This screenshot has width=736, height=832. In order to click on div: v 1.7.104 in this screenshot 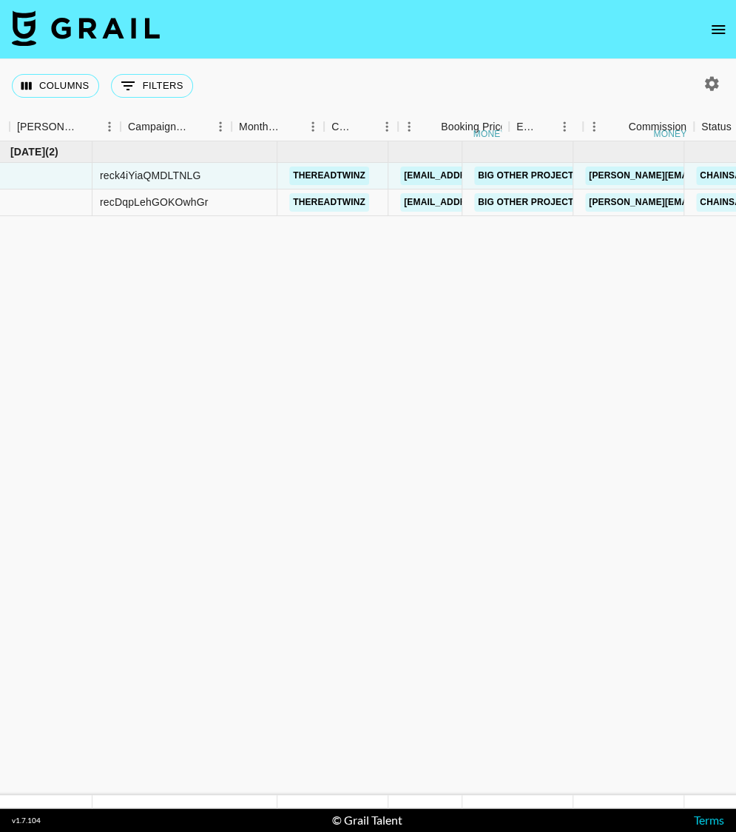, I will do `click(26, 820)`.